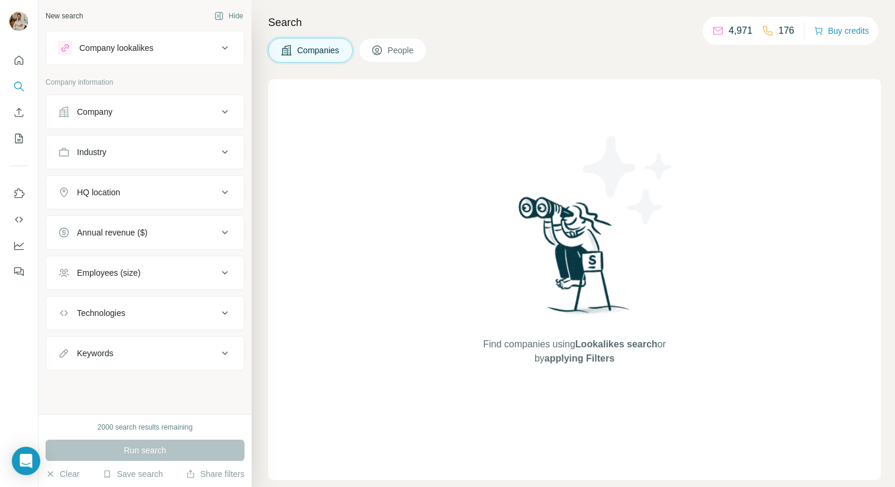 The image size is (895, 487). Describe the element at coordinates (145, 112) in the screenshot. I see `button: Company` at that location.